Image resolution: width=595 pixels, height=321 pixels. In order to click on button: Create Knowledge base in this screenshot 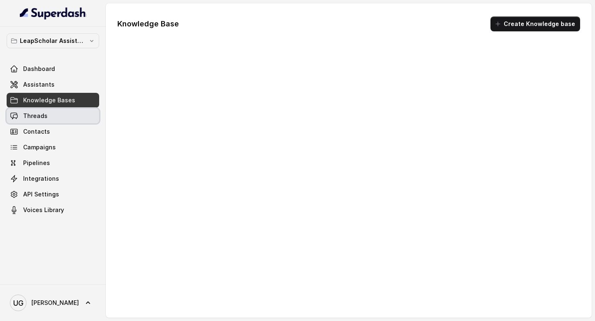, I will do `click(535, 24)`.